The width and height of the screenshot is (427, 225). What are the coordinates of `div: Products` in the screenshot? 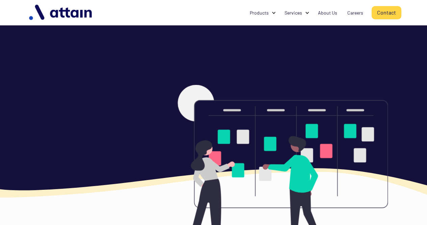 It's located at (260, 13).